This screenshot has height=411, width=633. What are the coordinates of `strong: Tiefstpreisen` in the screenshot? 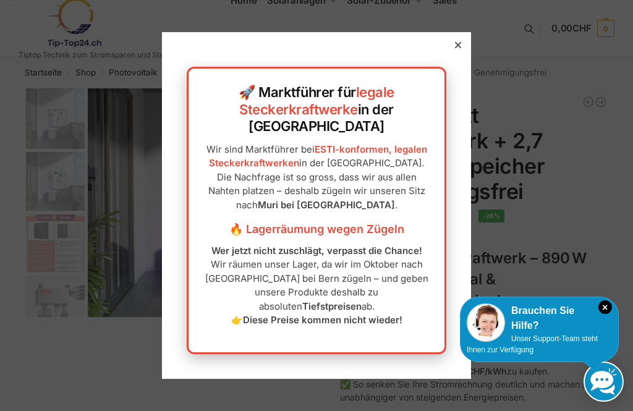 It's located at (332, 306).